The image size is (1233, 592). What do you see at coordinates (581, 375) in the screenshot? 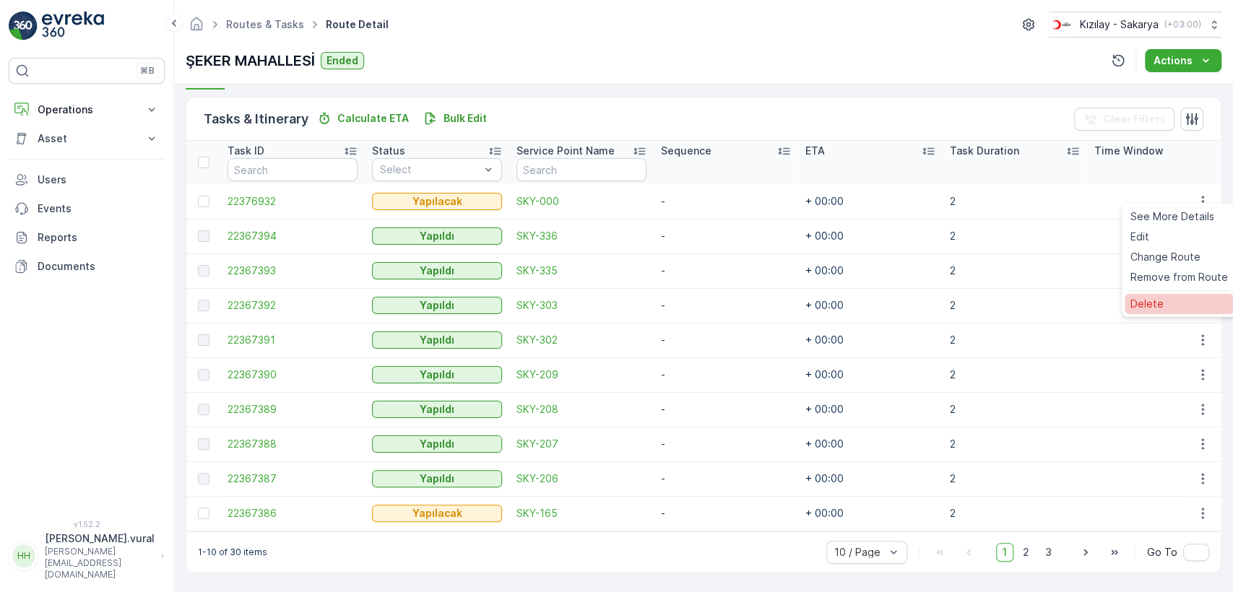
I see `a: SKY-209` at bounding box center [581, 375].